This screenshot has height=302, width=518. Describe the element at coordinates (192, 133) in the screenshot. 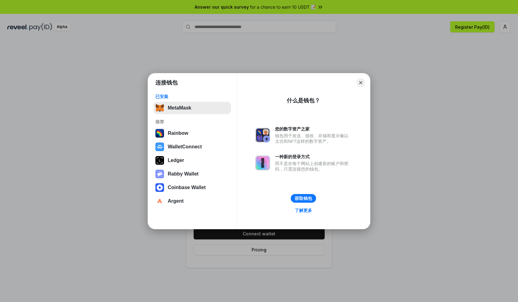

I see `button: Rainbow` at that location.